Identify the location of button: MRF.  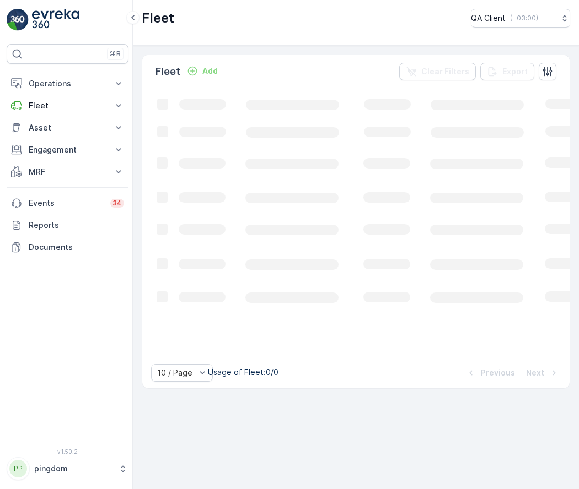
(67, 172).